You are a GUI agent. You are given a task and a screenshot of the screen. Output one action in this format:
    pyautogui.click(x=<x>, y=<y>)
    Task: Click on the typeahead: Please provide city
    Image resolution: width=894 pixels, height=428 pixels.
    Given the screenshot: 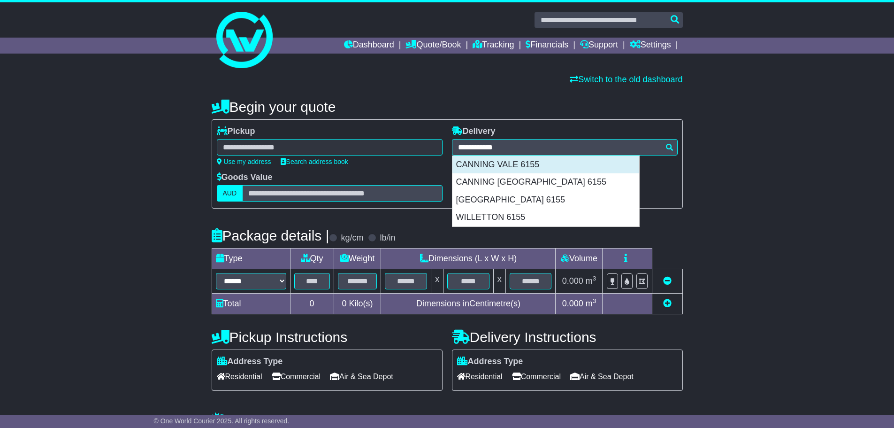 What is the action you would take?
    pyautogui.click(x=565, y=147)
    